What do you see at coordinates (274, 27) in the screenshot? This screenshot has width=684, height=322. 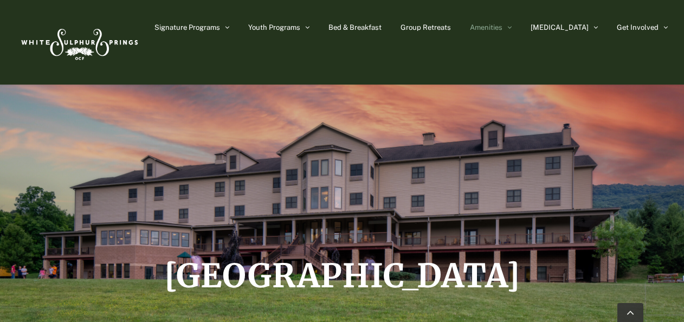 I see `span: Youth Programs` at bounding box center [274, 27].